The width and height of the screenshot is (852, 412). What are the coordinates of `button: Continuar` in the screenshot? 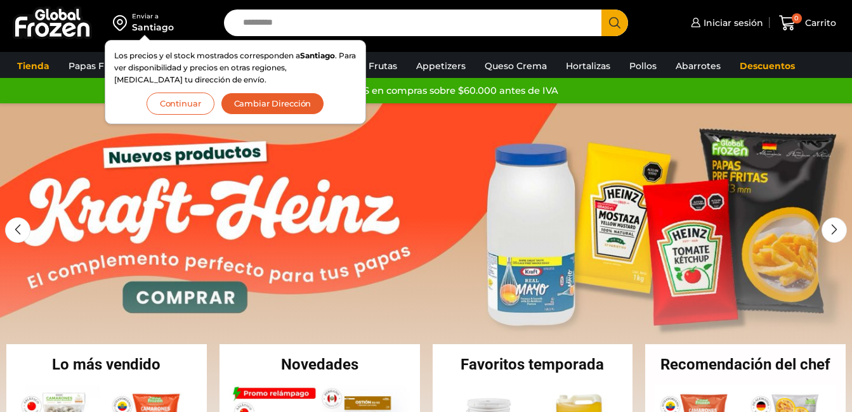 It's located at (180, 103).